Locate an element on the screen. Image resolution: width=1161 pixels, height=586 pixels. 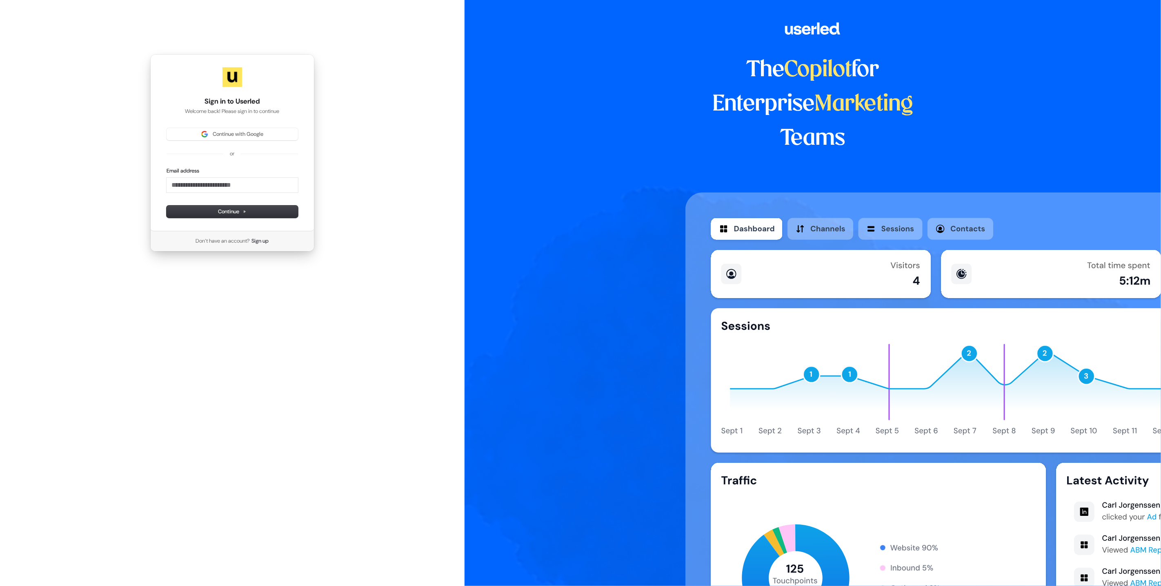
span: Don’t have an account? is located at coordinates (222, 241).